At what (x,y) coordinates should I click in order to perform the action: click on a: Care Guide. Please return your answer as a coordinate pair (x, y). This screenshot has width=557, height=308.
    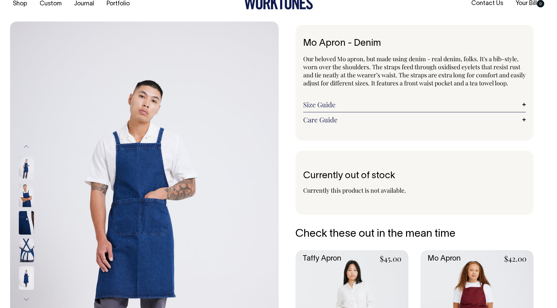
    Looking at the image, I should click on (415, 120).